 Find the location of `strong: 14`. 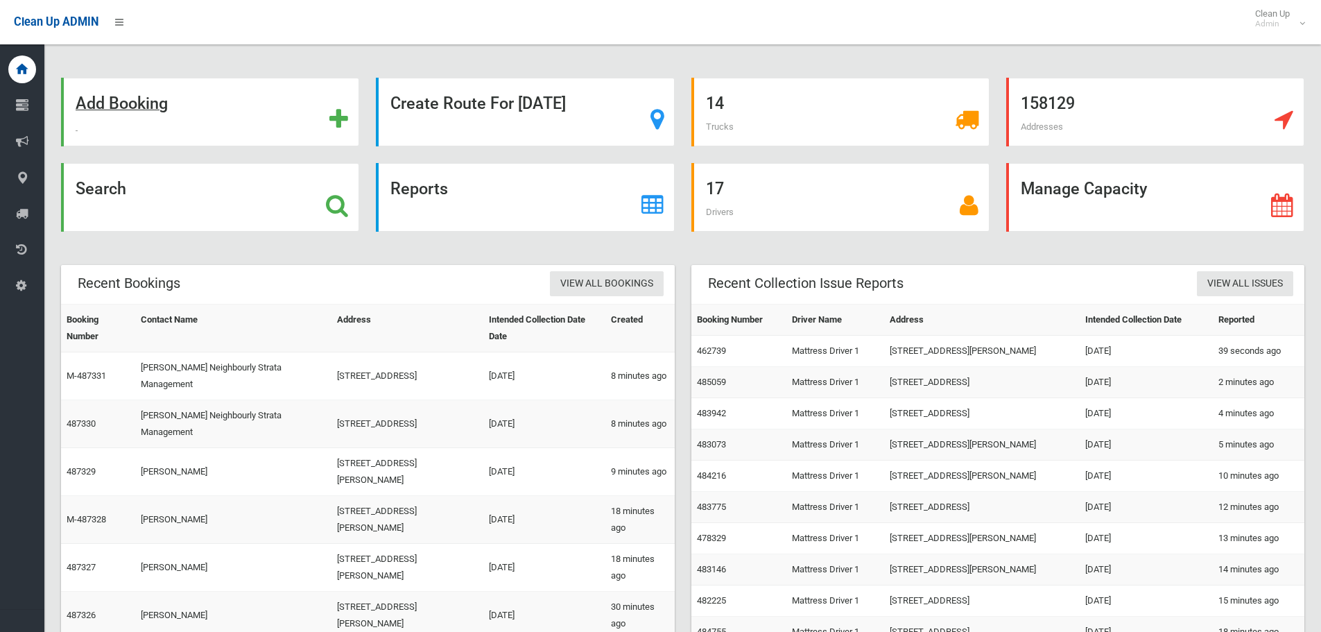

strong: 14 is located at coordinates (715, 103).